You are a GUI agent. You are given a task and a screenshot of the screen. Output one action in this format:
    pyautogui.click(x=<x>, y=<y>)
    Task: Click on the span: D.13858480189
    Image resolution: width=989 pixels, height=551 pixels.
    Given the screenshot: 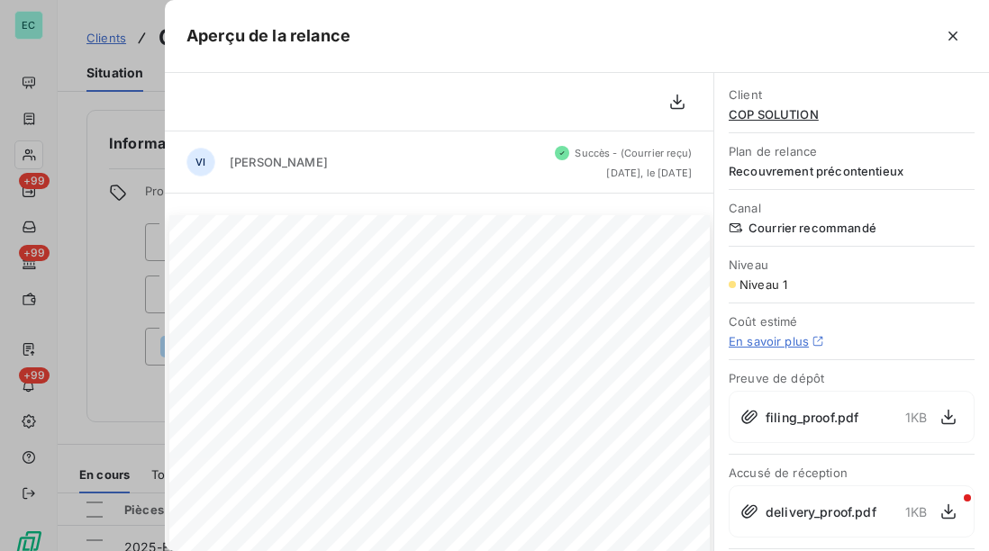 What is the action you would take?
    pyautogui.click(x=645, y=335)
    